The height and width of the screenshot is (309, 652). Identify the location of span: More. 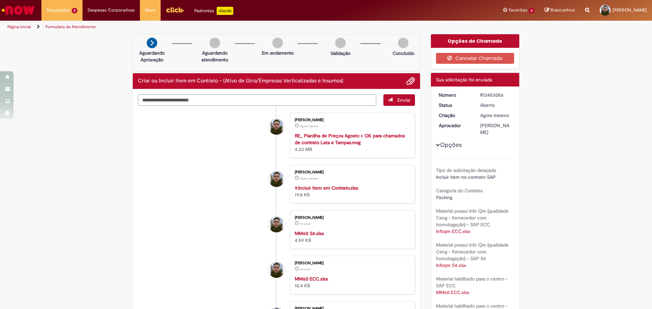
(150, 10).